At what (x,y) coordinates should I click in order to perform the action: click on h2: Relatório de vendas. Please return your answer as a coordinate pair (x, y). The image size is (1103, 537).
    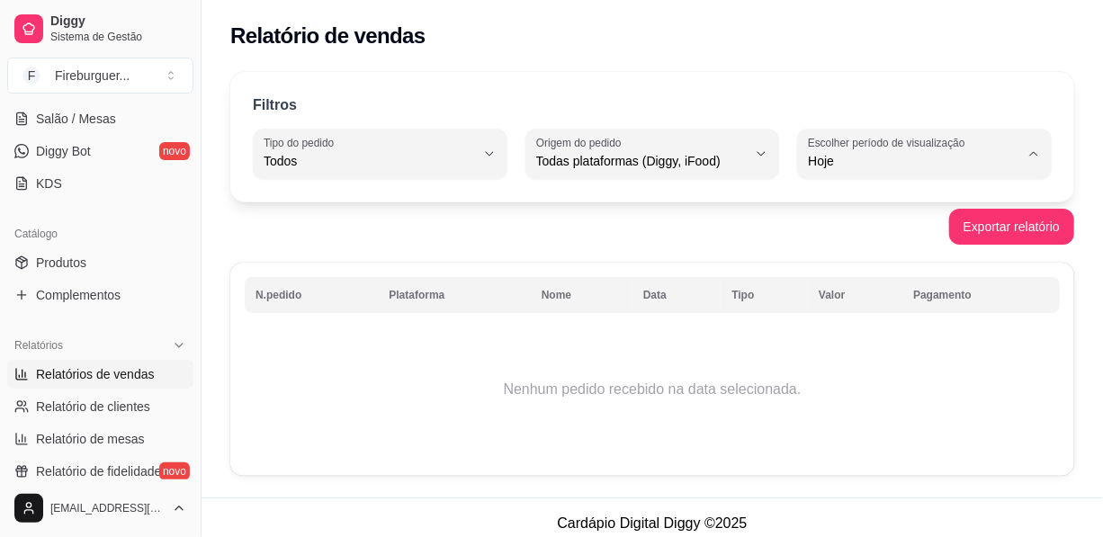
    Looking at the image, I should click on (327, 36).